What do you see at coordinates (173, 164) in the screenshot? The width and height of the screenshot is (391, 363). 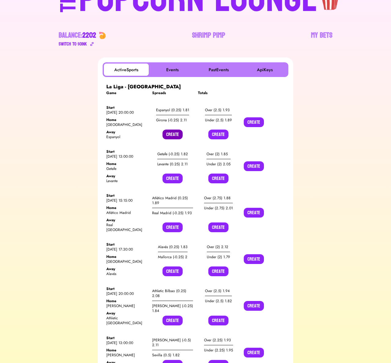 I see `div: Levante (0.25) 2.11` at bounding box center [173, 164].